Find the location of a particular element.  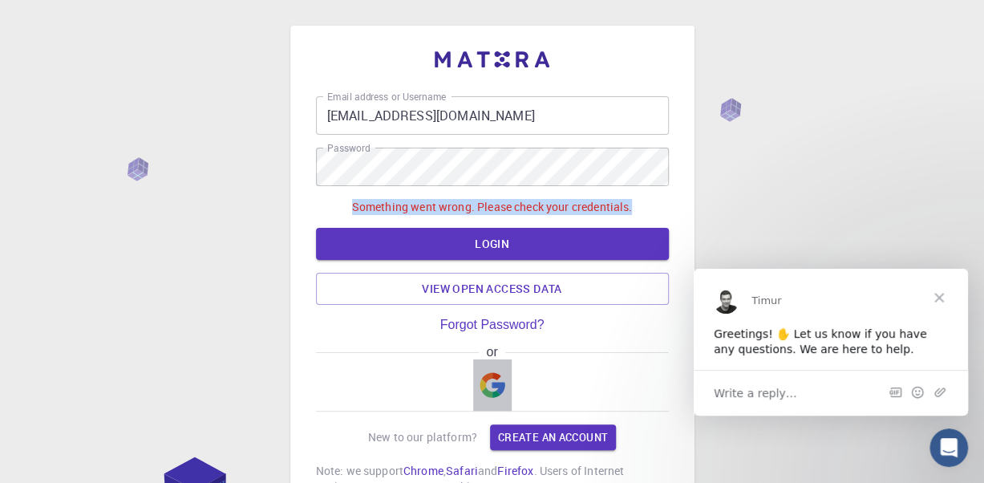

a: Safari is located at coordinates (462, 470).